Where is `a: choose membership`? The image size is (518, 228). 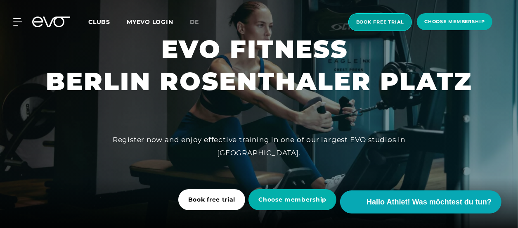 a: choose membership is located at coordinates (455, 22).